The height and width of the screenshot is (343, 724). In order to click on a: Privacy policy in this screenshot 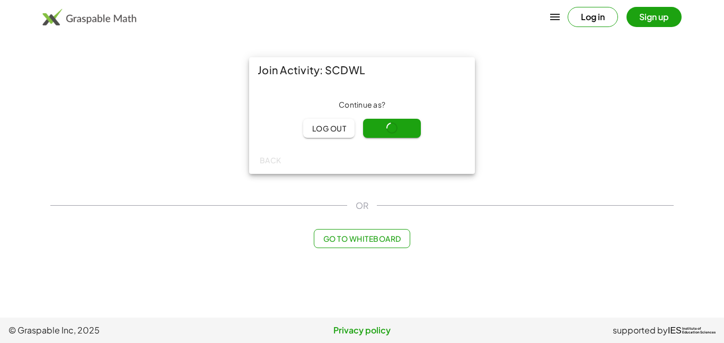, I will do `click(362, 330)`.